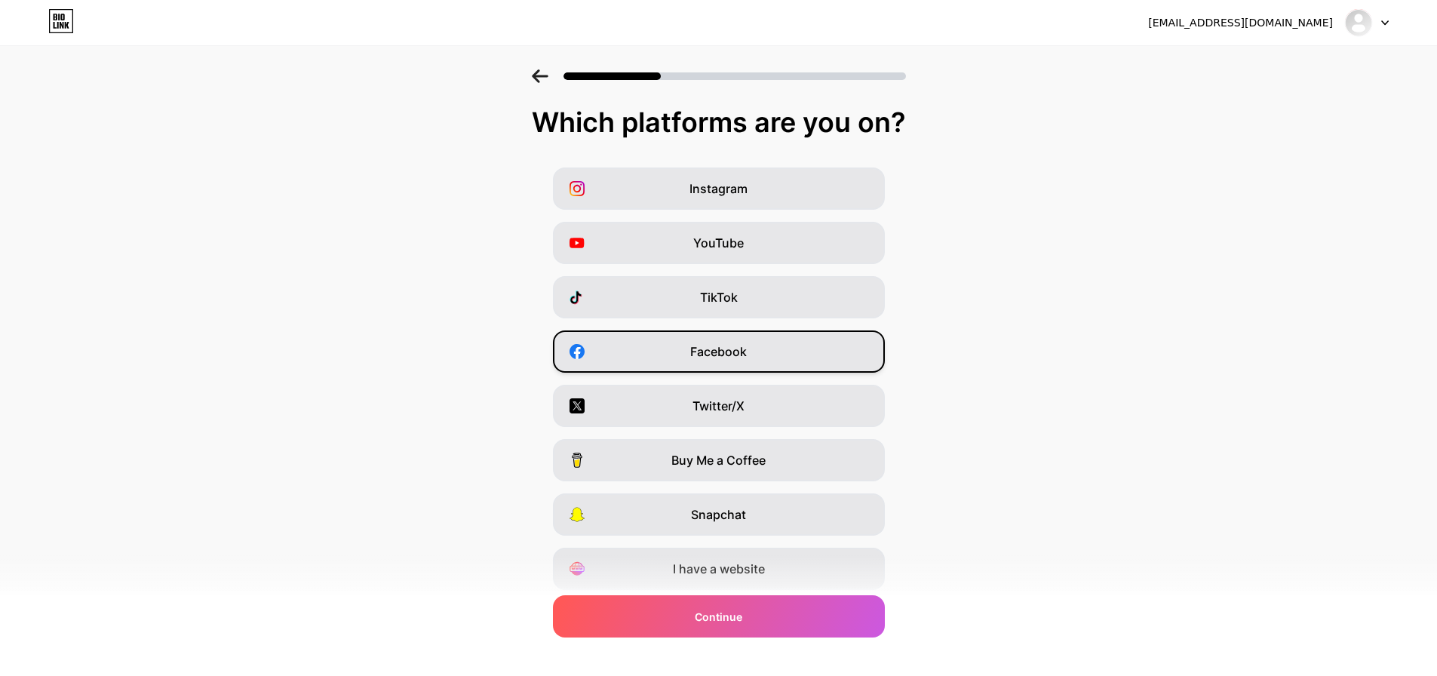 The height and width of the screenshot is (676, 1437). I want to click on span: Continue, so click(718, 616).